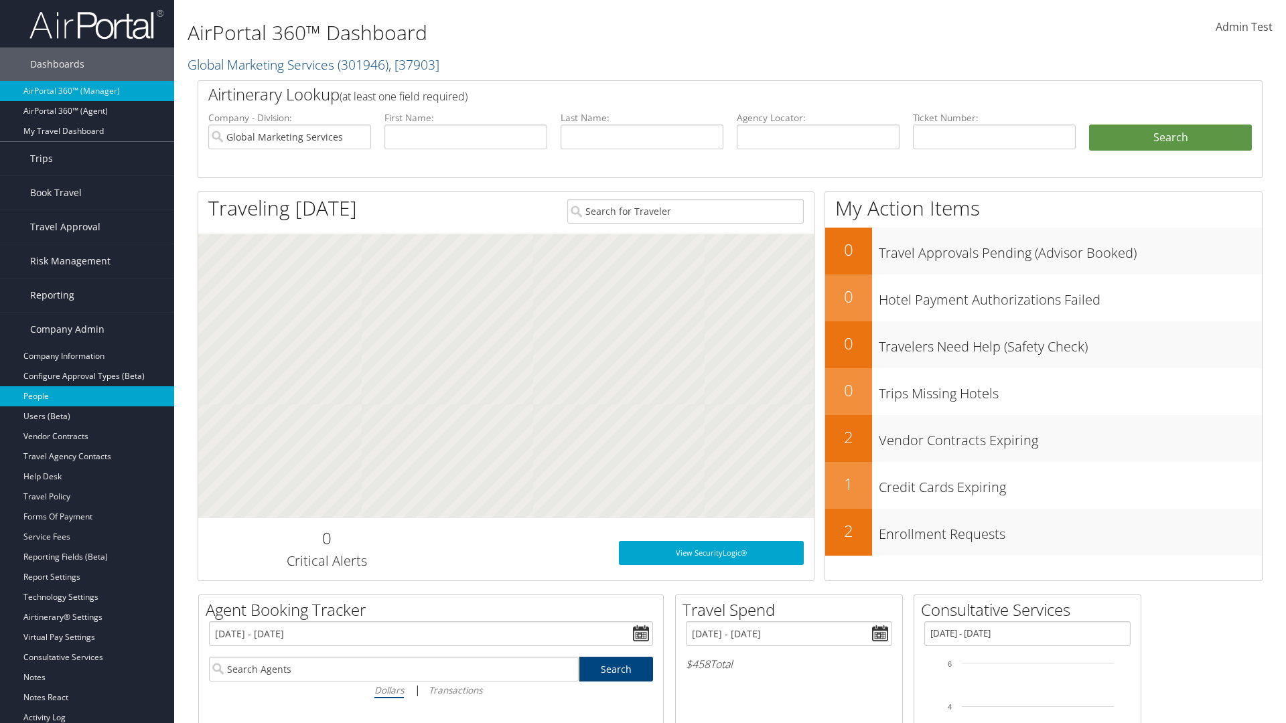 This screenshot has width=1286, height=723. I want to click on a: 0Hotel Payment Authorizations Failed, so click(1043, 298).